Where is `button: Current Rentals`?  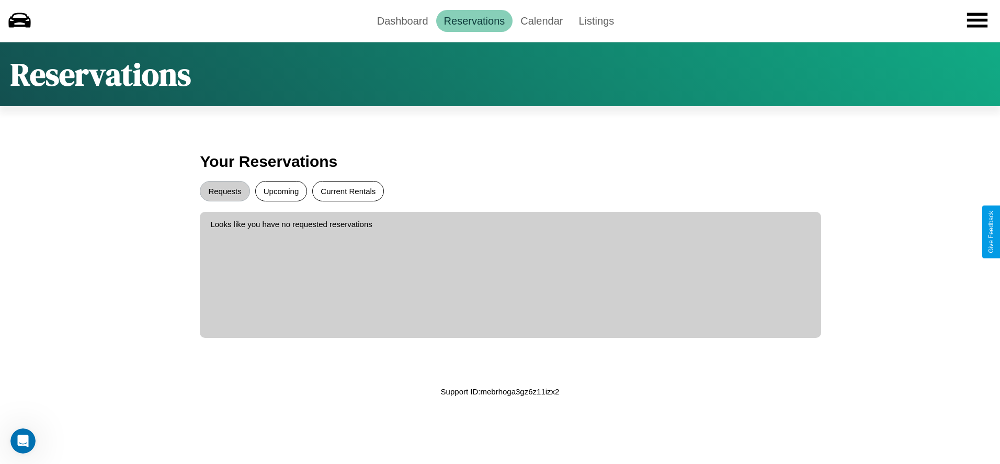 button: Current Rentals is located at coordinates (348, 191).